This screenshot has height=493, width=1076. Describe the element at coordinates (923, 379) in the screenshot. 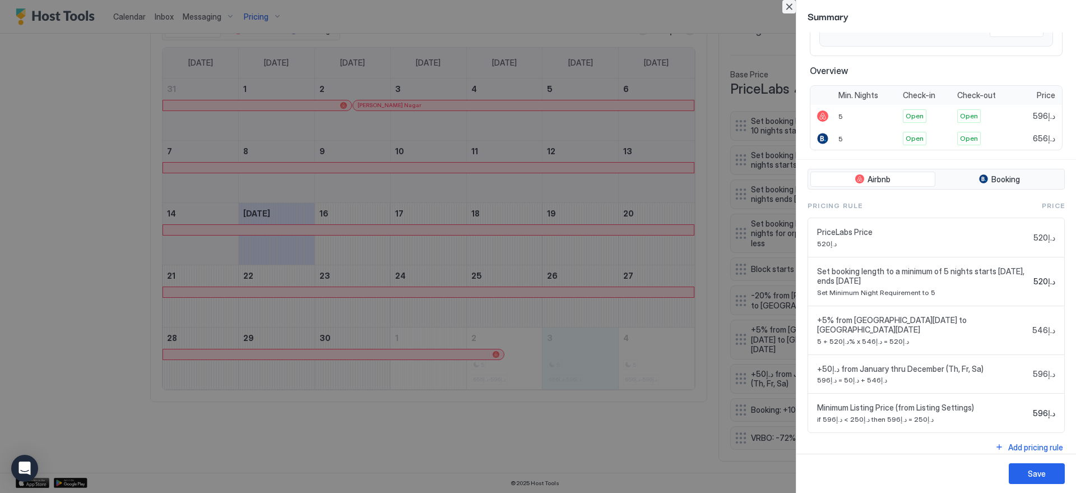

I see `span: د.إ546 + د.إ50 = د.إ596` at that location.